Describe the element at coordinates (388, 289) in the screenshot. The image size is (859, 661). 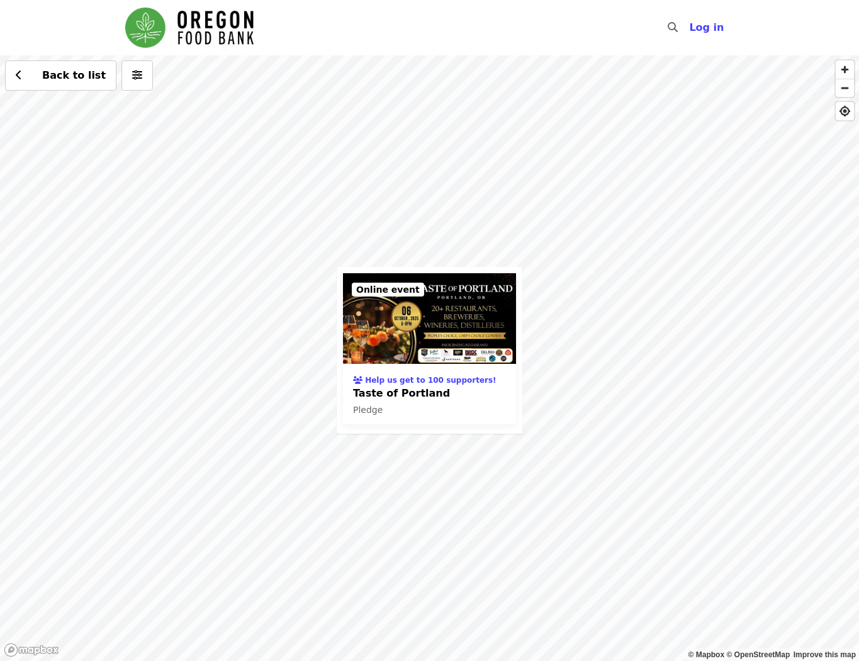
I see `span: Online event` at that location.